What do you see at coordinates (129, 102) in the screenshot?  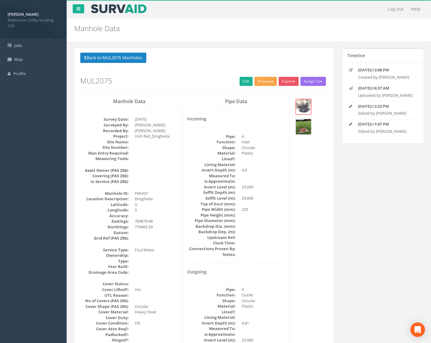 I see `h3: Manhole Data` at bounding box center [129, 102].